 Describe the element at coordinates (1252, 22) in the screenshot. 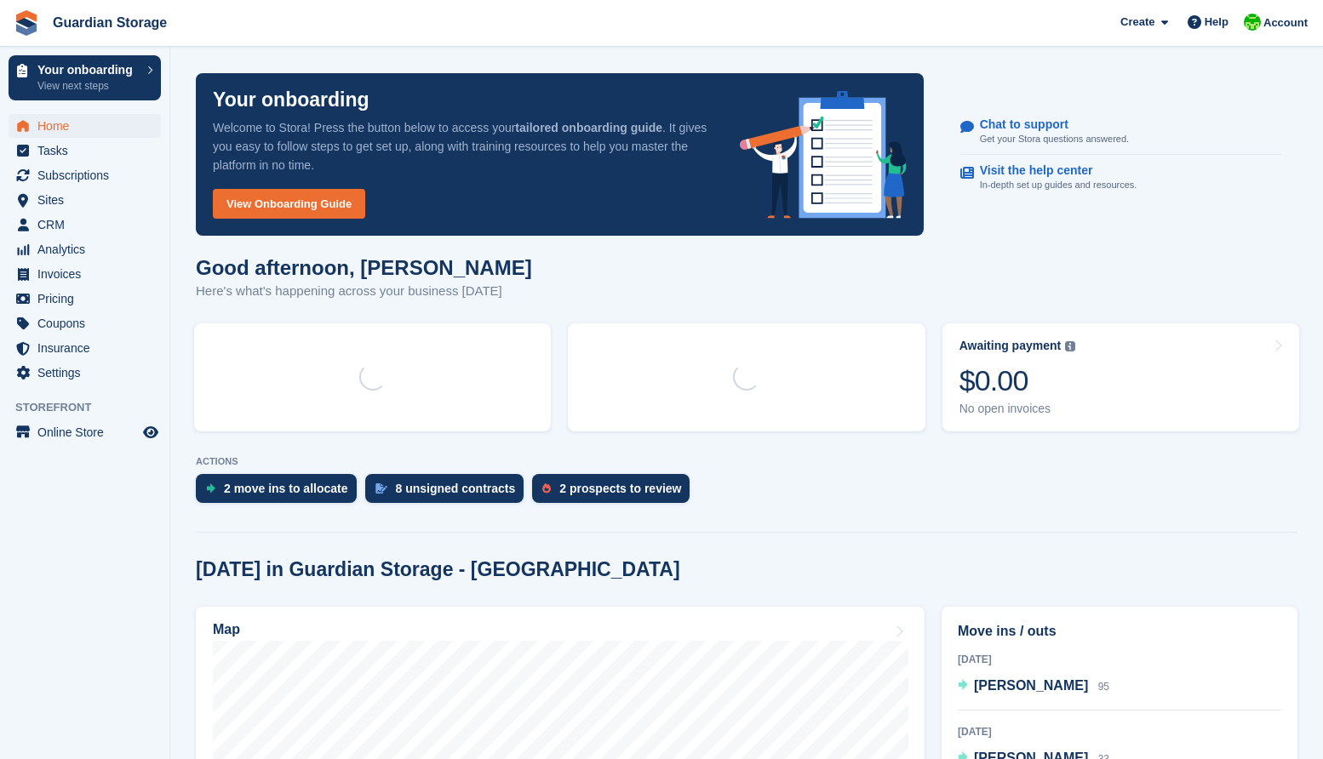

I see `img: Andrew Kinakin` at that location.